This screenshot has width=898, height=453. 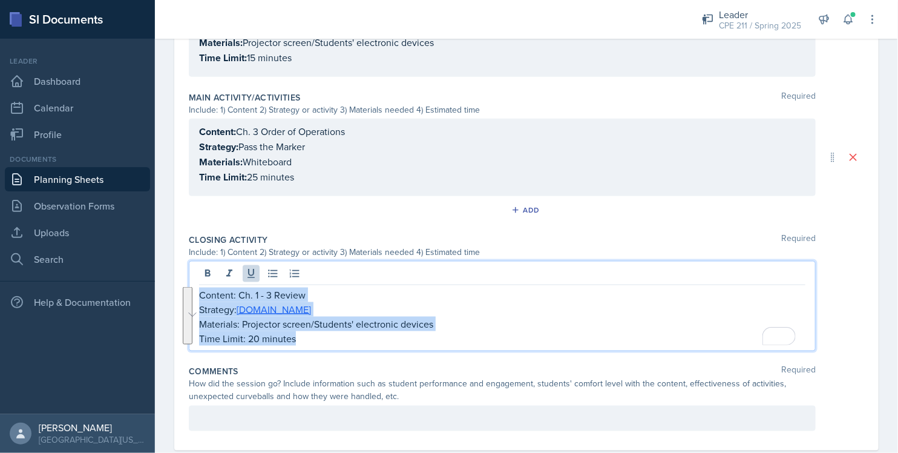 What do you see at coordinates (502, 338) in the screenshot?
I see `p: Time Limit: 20 minutes` at bounding box center [502, 338].